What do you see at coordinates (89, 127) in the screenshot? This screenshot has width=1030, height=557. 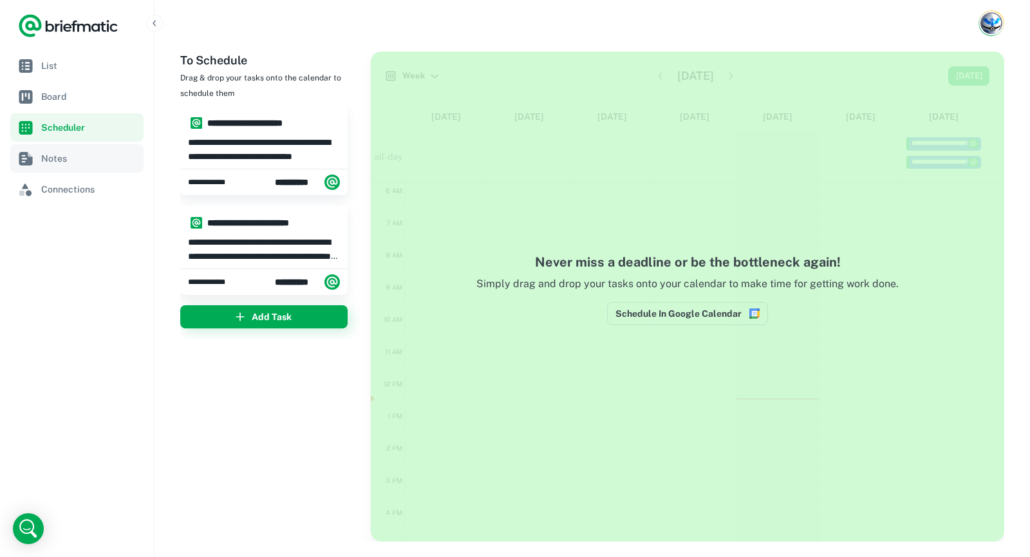 I see `span: Scheduler` at bounding box center [89, 127].